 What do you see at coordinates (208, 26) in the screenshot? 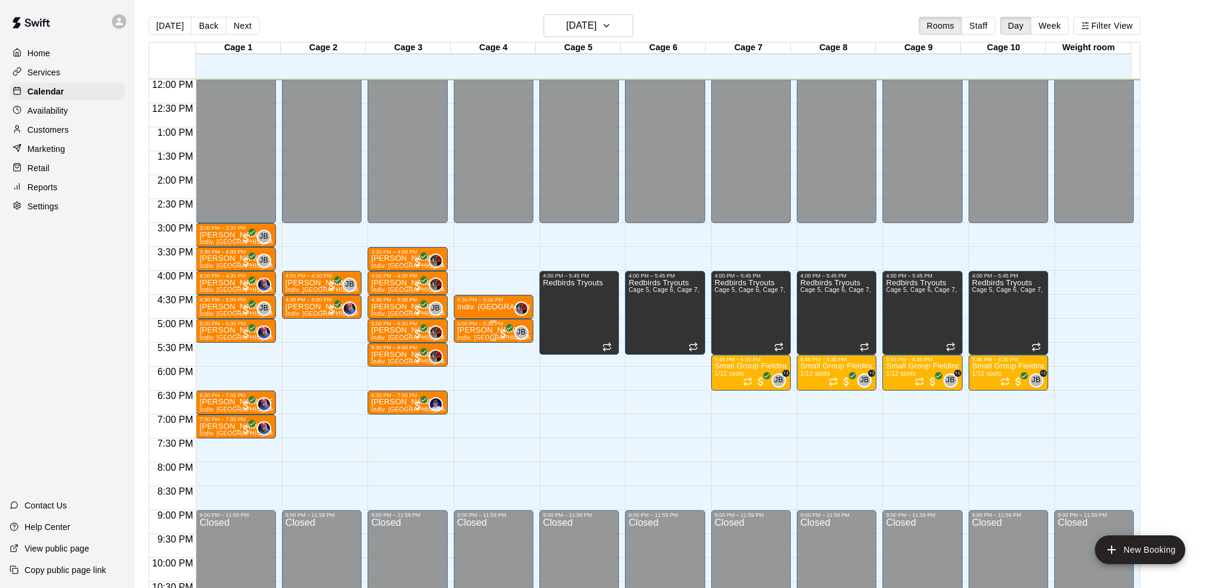
I see `button: Back` at bounding box center [208, 26].